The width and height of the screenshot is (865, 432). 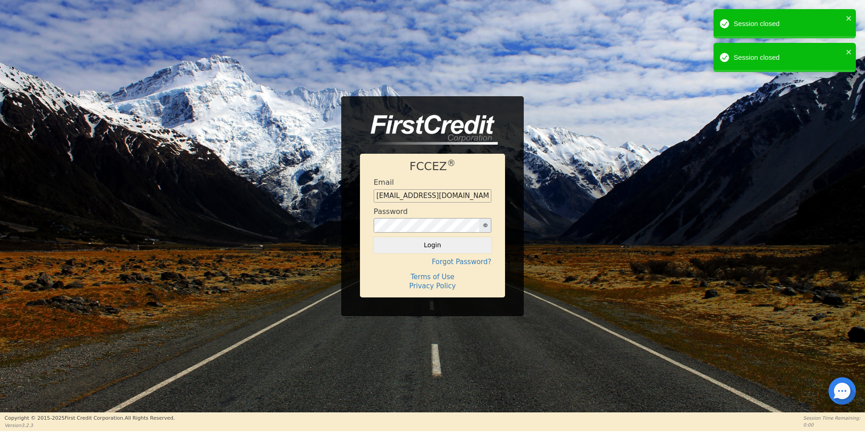 I want to click on h4: Password, so click(x=391, y=211).